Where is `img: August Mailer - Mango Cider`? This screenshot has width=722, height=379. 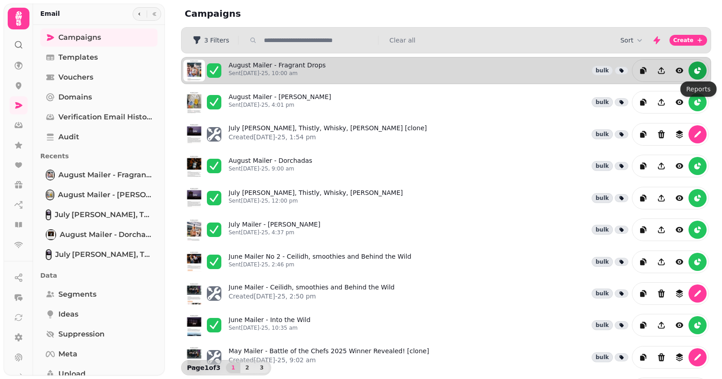 img: August Mailer - Mango Cider is located at coordinates (50, 195).